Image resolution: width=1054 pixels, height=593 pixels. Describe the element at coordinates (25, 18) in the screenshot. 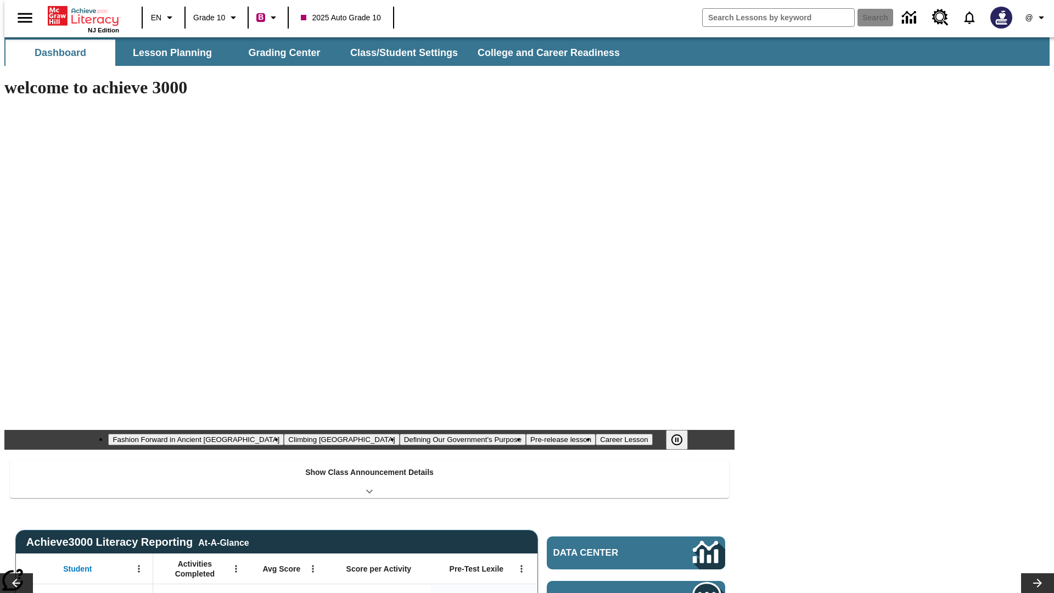

I see `button: Open side menu` at that location.